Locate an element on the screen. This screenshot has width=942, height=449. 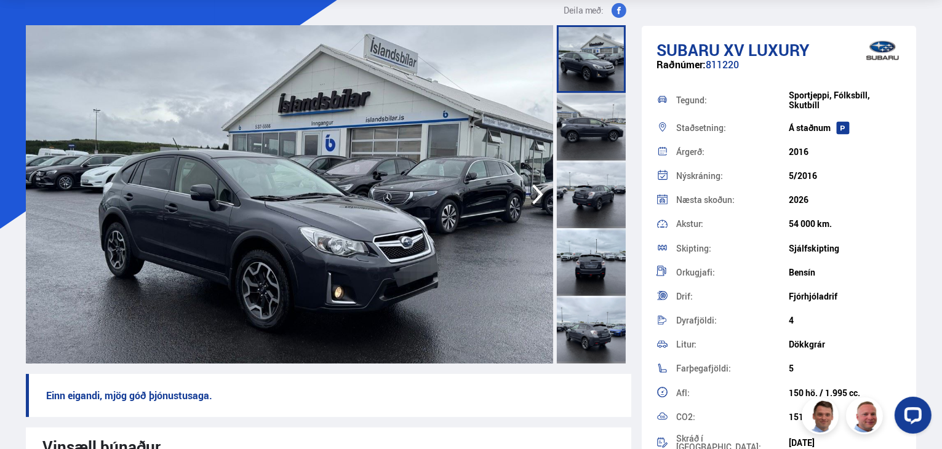
div: 5/2016 is located at coordinates (845, 176).